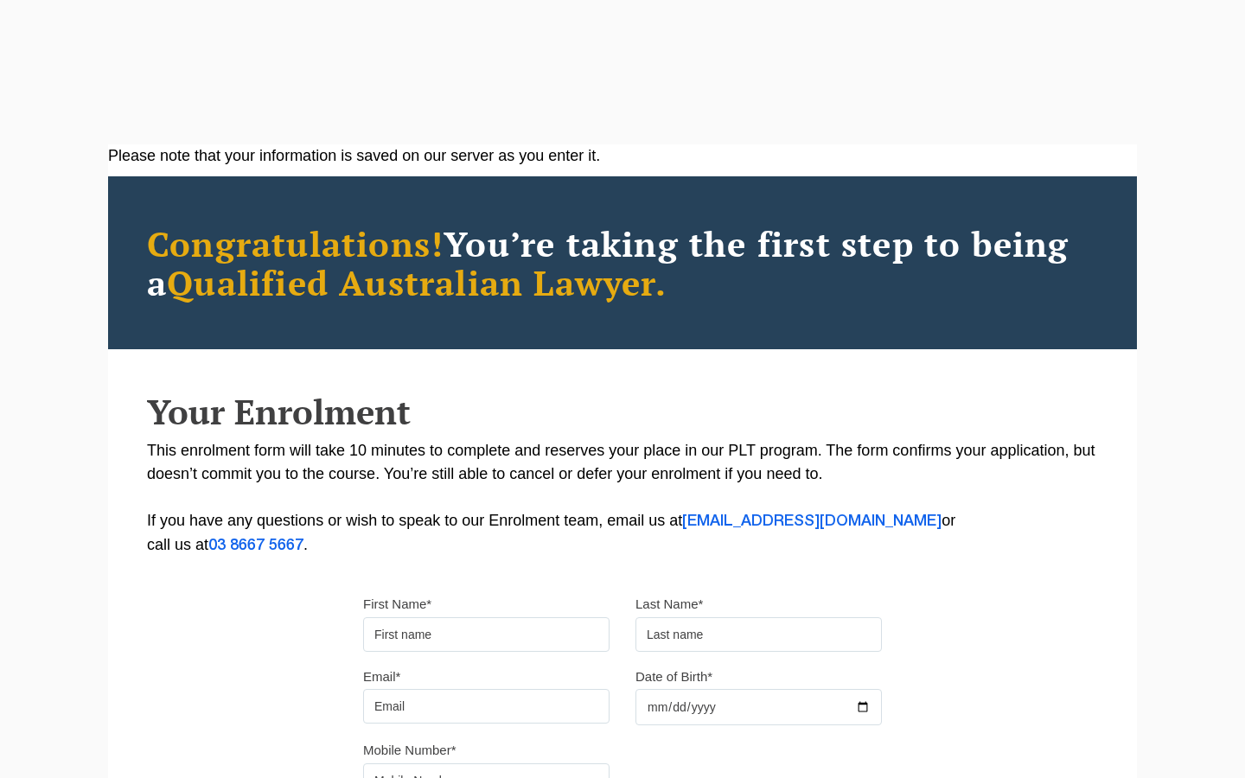  What do you see at coordinates (295, 243) in the screenshot?
I see `span: Congratulations!` at bounding box center [295, 243].